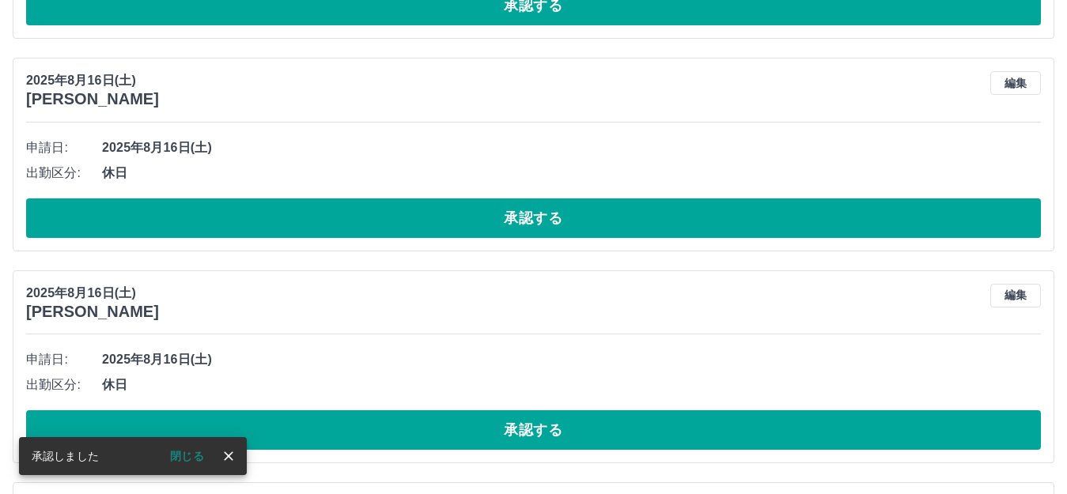 The width and height of the screenshot is (1067, 494). I want to click on button: close, so click(229, 456).